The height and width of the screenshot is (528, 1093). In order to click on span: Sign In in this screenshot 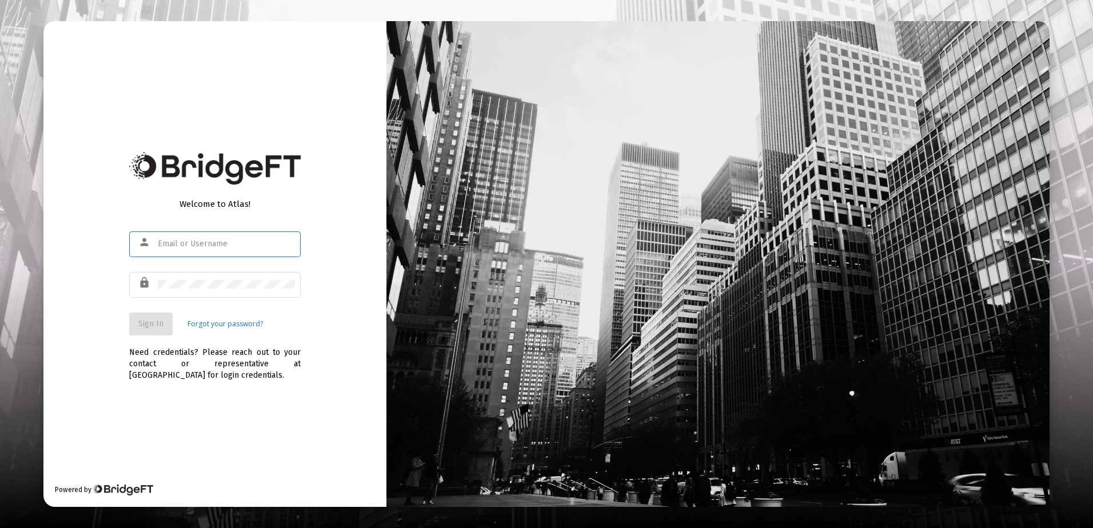, I will do `click(151, 324)`.